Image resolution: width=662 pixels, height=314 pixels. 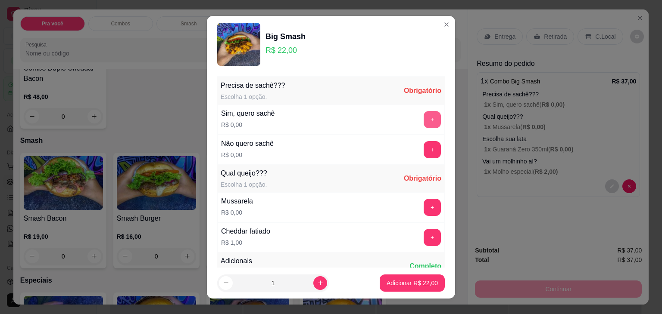 What do you see at coordinates (446, 25) in the screenshot?
I see `button: Close` at bounding box center [446, 25].